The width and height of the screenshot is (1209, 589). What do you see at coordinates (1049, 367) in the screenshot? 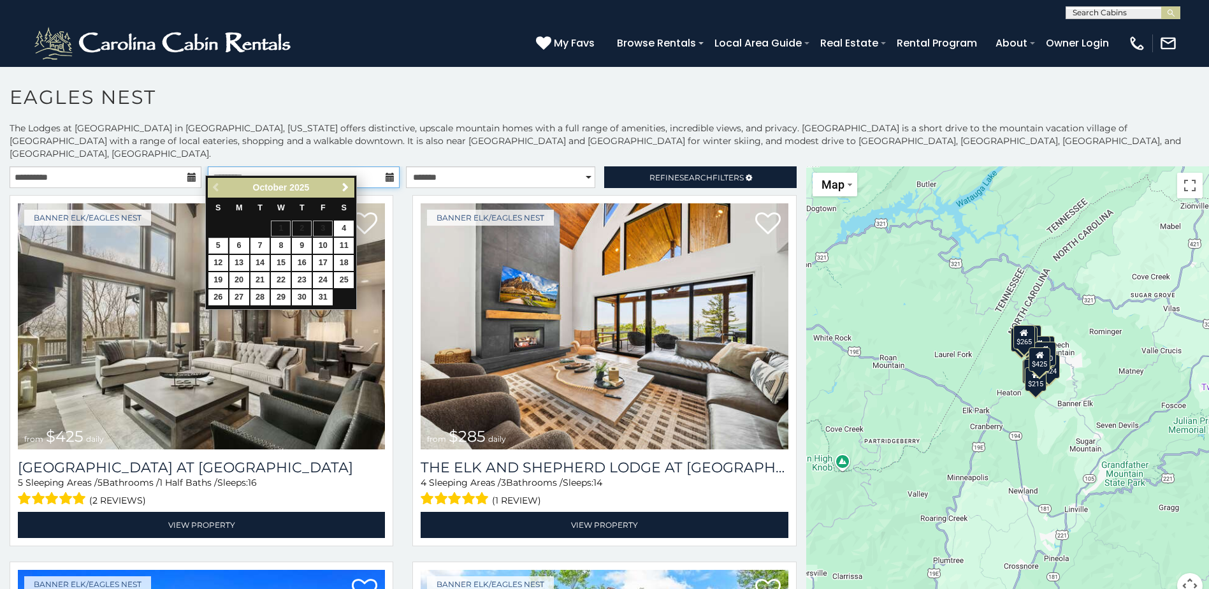
I see `div: $424` at bounding box center [1049, 367].